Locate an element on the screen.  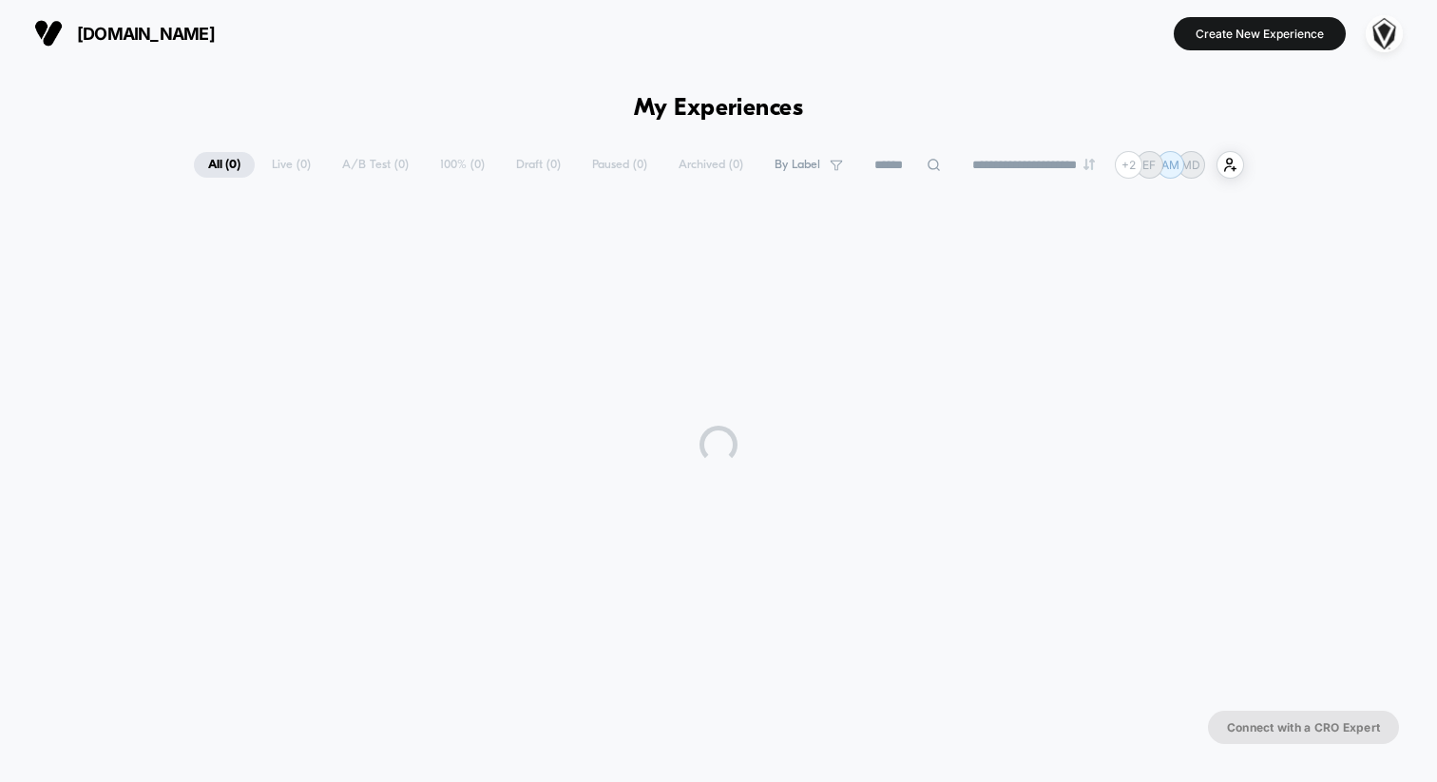
button: ppic is located at coordinates (1383, 33).